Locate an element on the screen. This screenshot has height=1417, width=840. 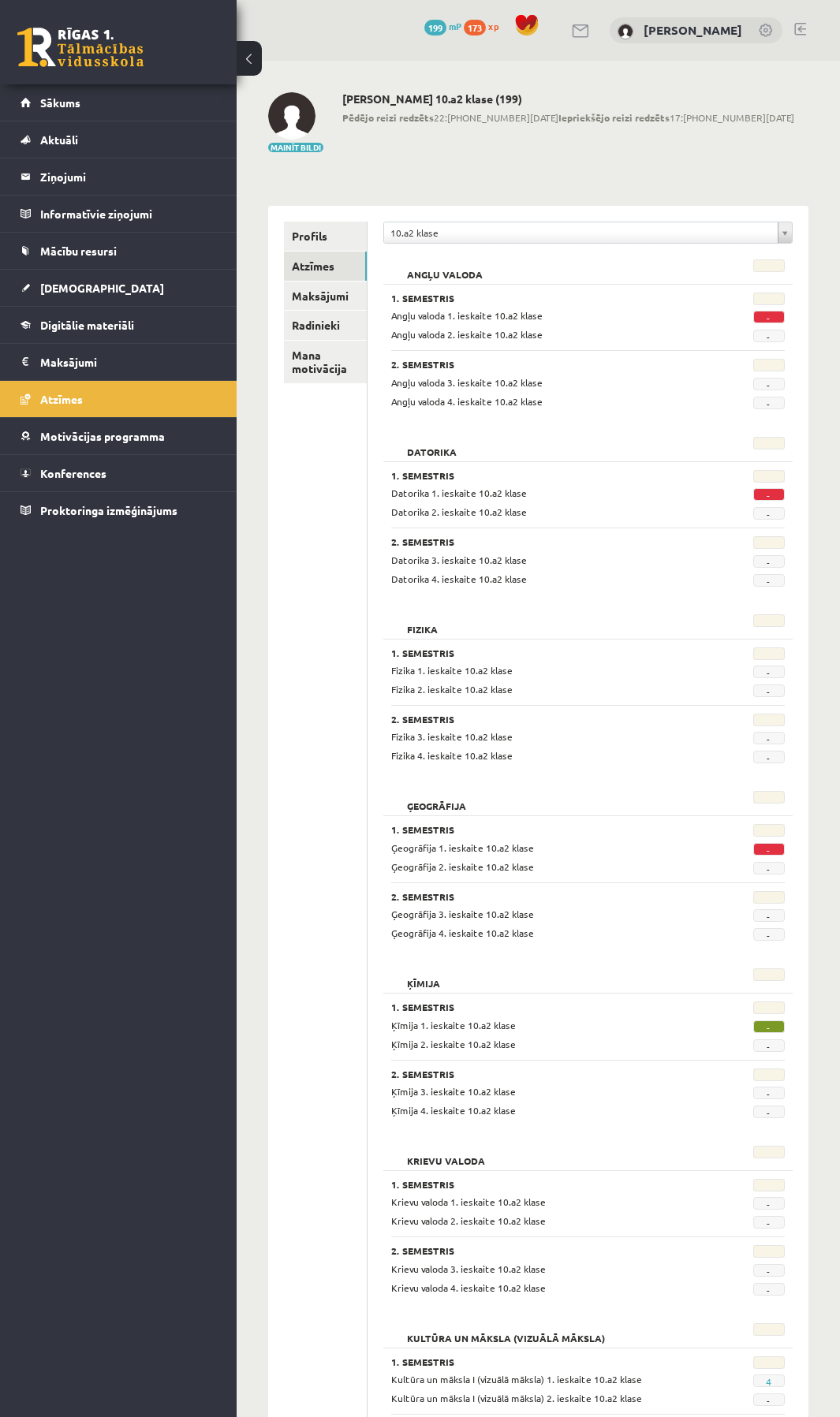
a: 173 xp is located at coordinates (485, 26).